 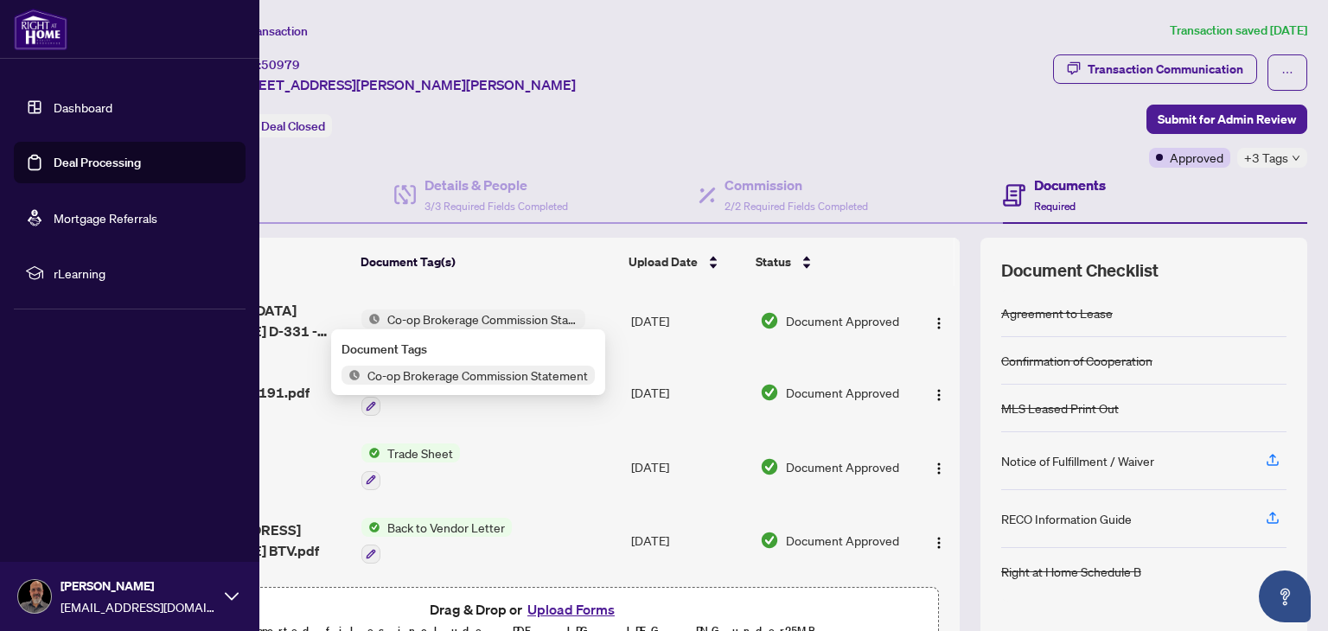 What do you see at coordinates (411, 467) in the screenshot?
I see `button: Status IconTrade Sheet` at bounding box center [411, 467].